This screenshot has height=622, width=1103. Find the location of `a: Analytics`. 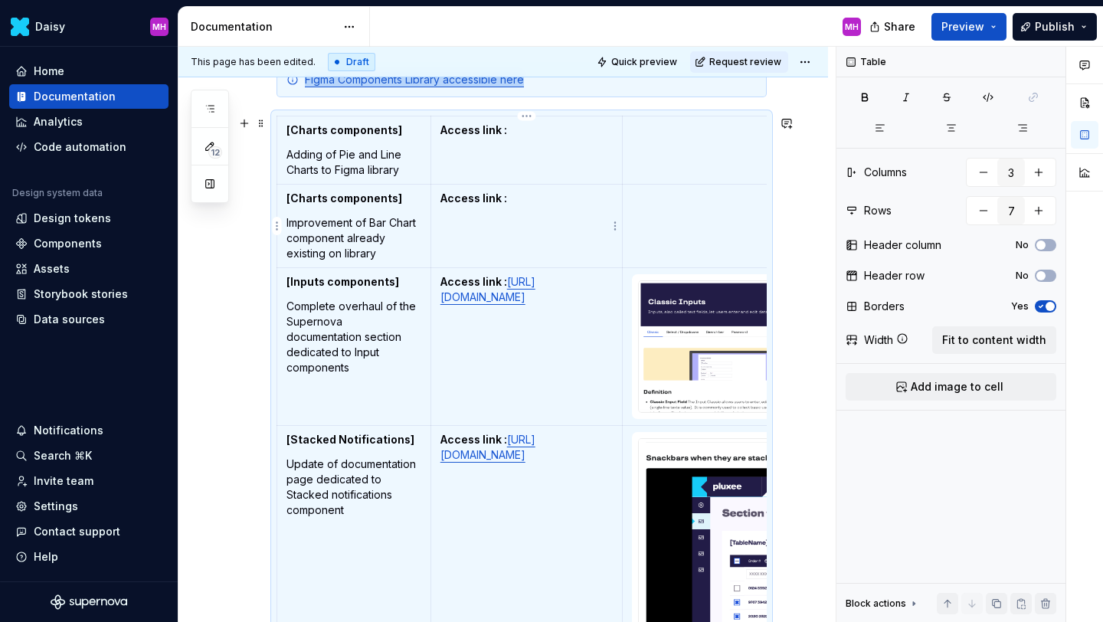

a: Analytics is located at coordinates (89, 122).